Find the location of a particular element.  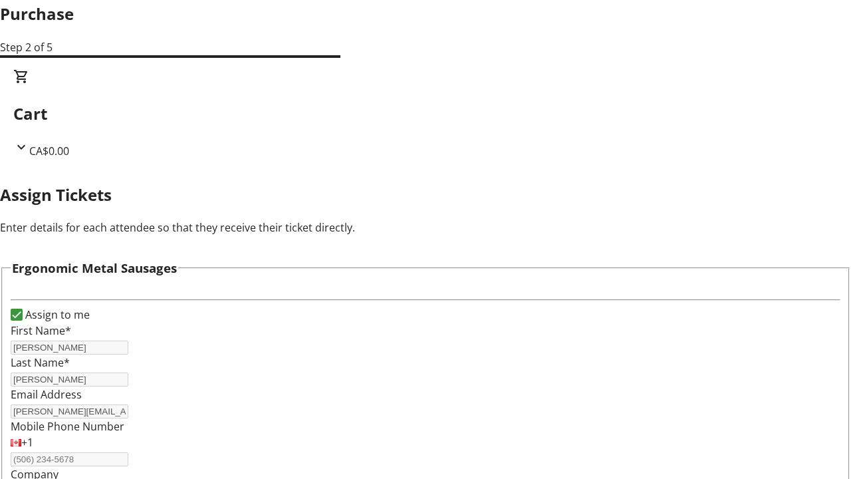

span: CA$0.00 is located at coordinates (49, 151).